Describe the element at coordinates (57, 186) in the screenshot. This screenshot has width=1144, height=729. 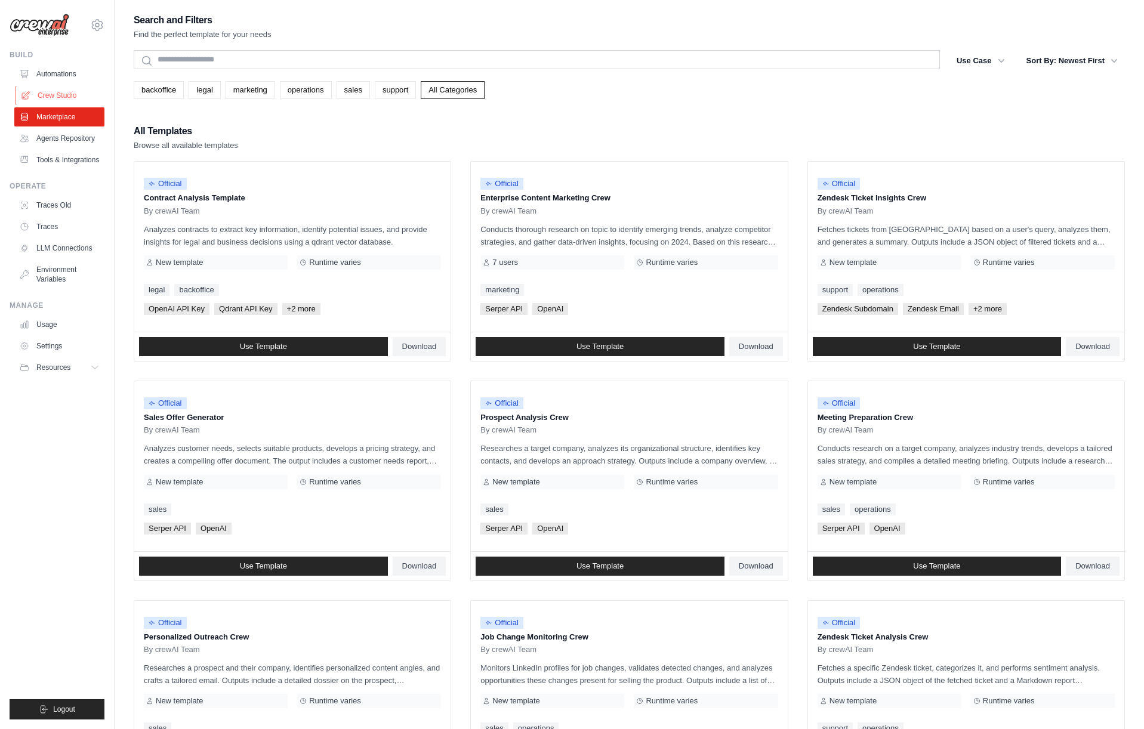
I see `div: Operate` at that location.